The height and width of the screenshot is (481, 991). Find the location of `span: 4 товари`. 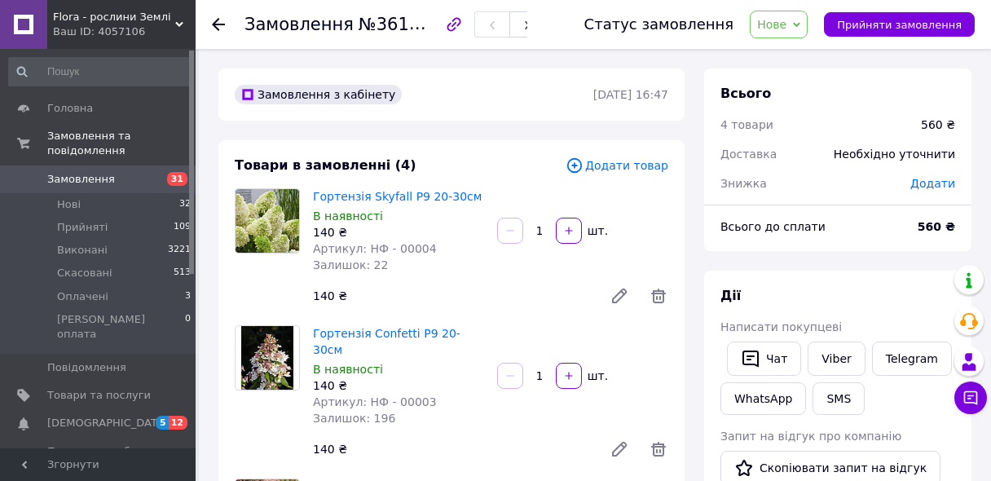

span: 4 товари is located at coordinates (747, 125).